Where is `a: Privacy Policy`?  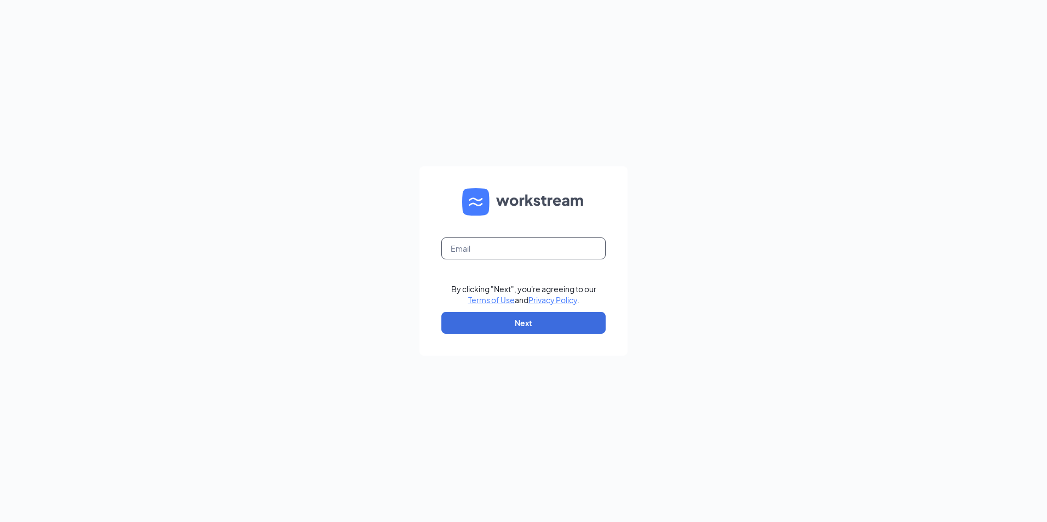 a: Privacy Policy is located at coordinates (552, 300).